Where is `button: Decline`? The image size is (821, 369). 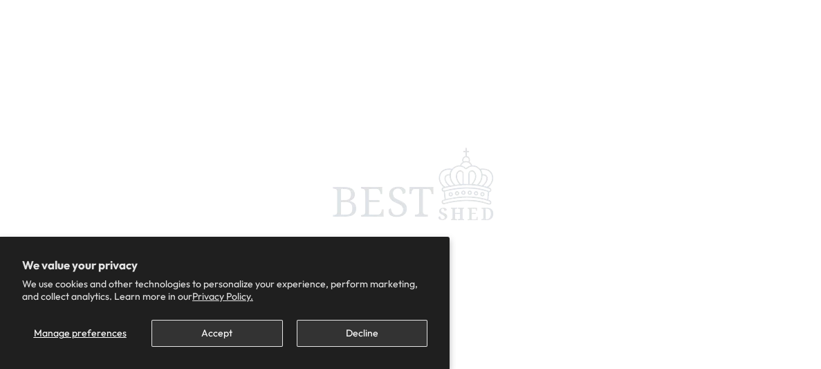 button: Decline is located at coordinates (362, 333).